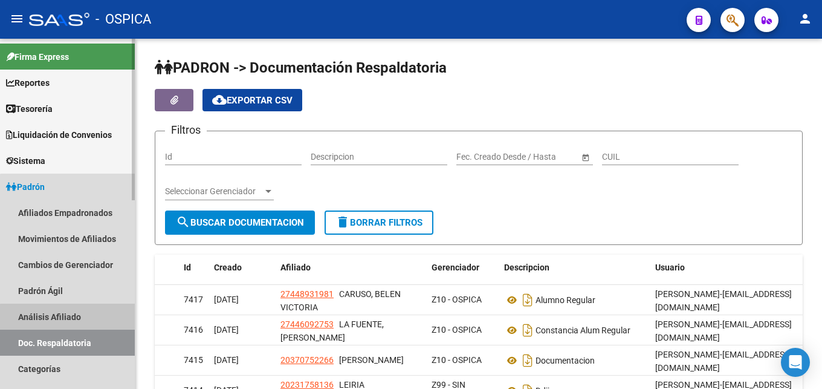 The width and height of the screenshot is (822, 389). What do you see at coordinates (240, 223) in the screenshot?
I see `button: Buscar Documentacion` at bounding box center [240, 223].